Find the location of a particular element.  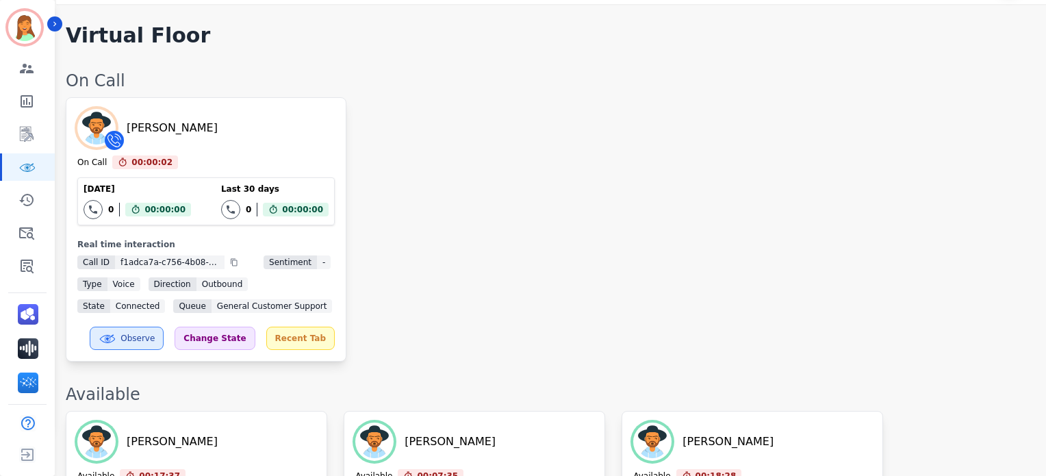

span: General Customer Support is located at coordinates (272, 306).